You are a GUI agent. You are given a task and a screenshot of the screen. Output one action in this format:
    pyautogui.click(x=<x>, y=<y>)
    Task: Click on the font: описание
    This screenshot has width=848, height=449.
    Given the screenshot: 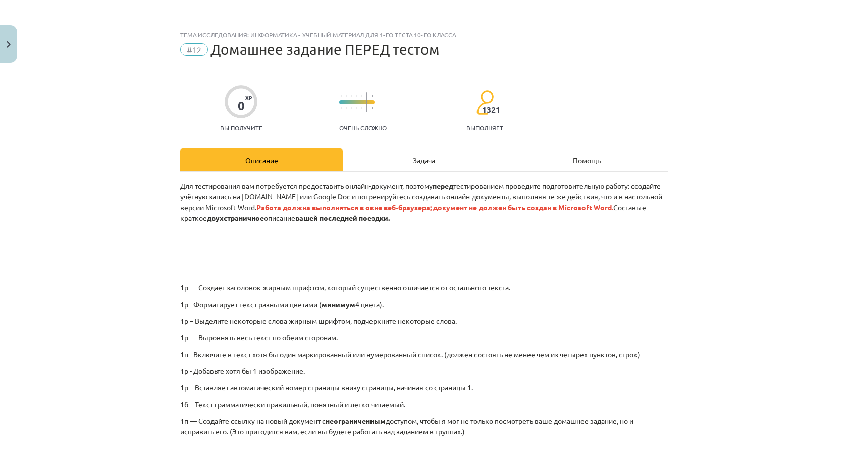 What is the action you would take?
    pyautogui.click(x=280, y=218)
    